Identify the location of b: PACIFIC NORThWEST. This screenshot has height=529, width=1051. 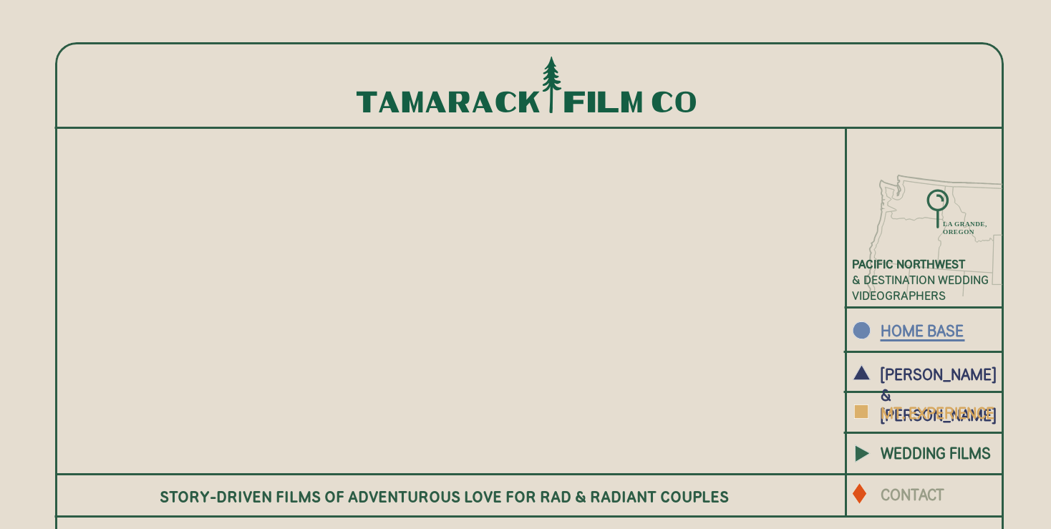
(909, 264).